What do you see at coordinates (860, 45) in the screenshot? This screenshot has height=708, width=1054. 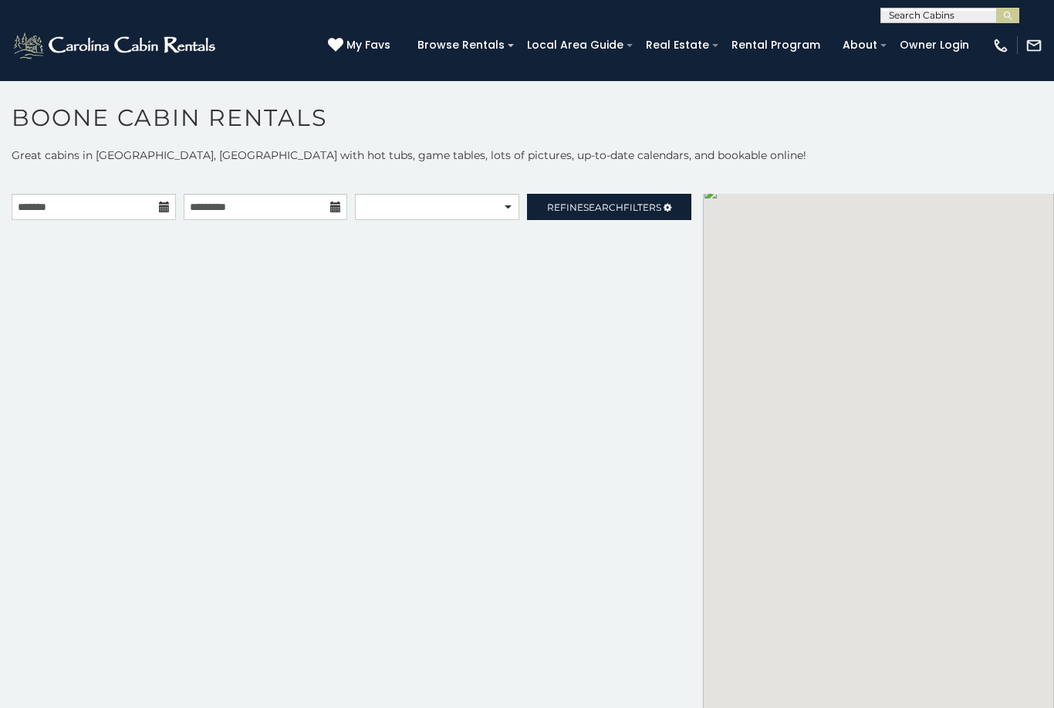 I see `a: About` at bounding box center [860, 45].